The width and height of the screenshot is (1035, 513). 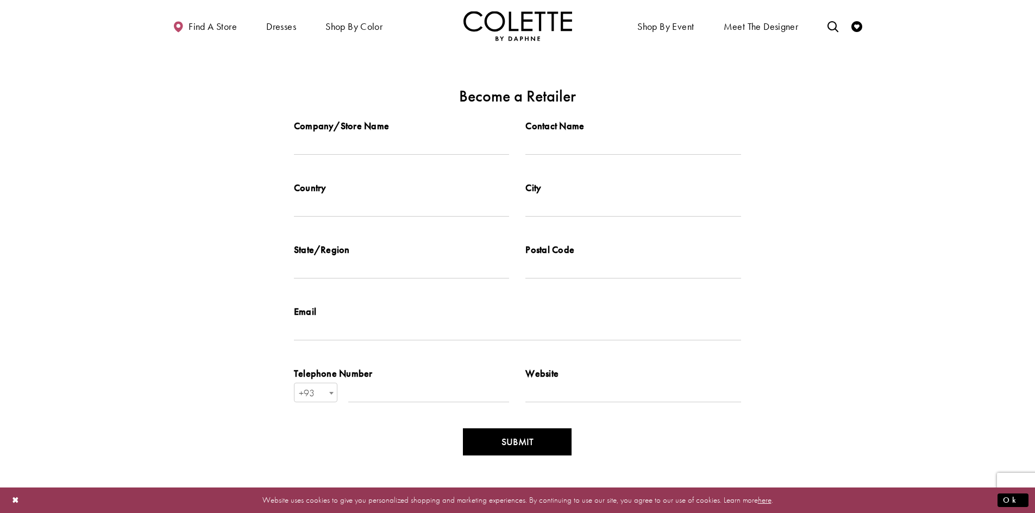 I want to click on input: Enter Telephone Number, so click(x=428, y=393).